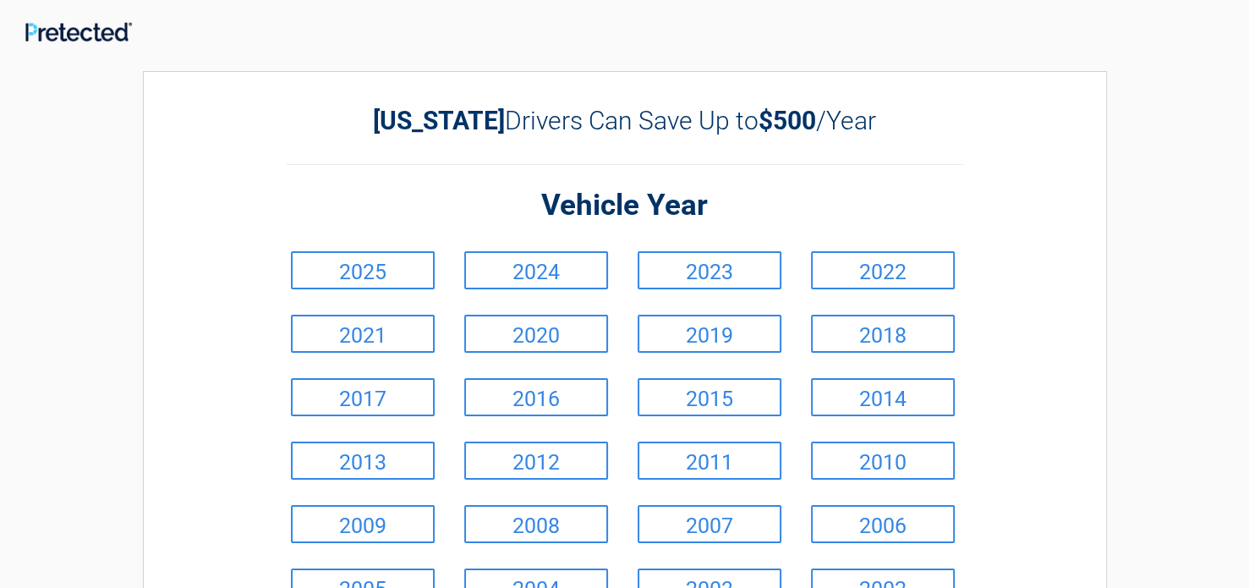 Image resolution: width=1249 pixels, height=588 pixels. Describe the element at coordinates (536, 333) in the screenshot. I see `a: 2020` at that location.